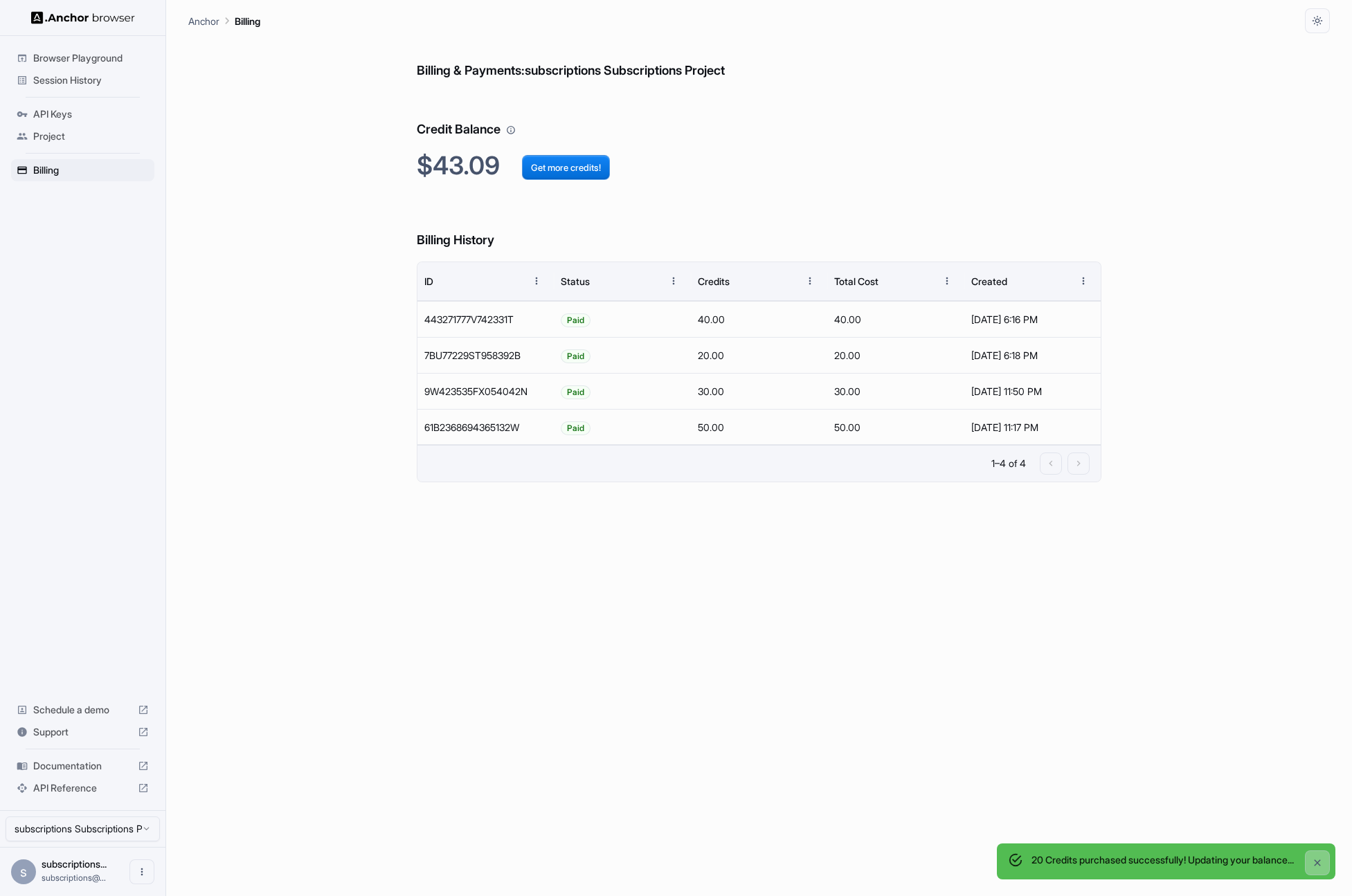 The height and width of the screenshot is (896, 1352). What do you see at coordinates (82, 710) in the screenshot?
I see `span: Schedule a demo` at bounding box center [82, 710].